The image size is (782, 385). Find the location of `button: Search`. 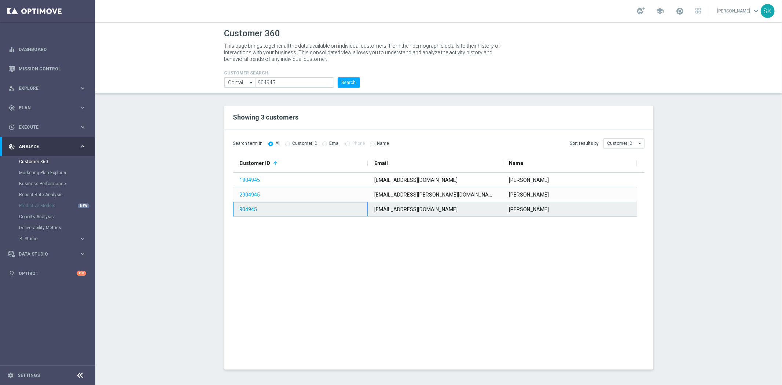

button: Search is located at coordinates (349, 83).